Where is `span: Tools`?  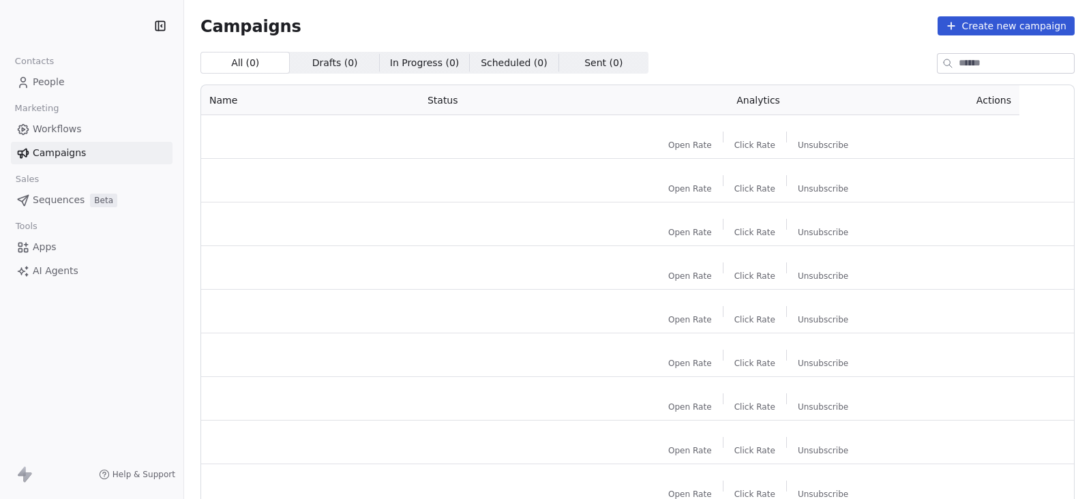
span: Tools is located at coordinates (26, 226).